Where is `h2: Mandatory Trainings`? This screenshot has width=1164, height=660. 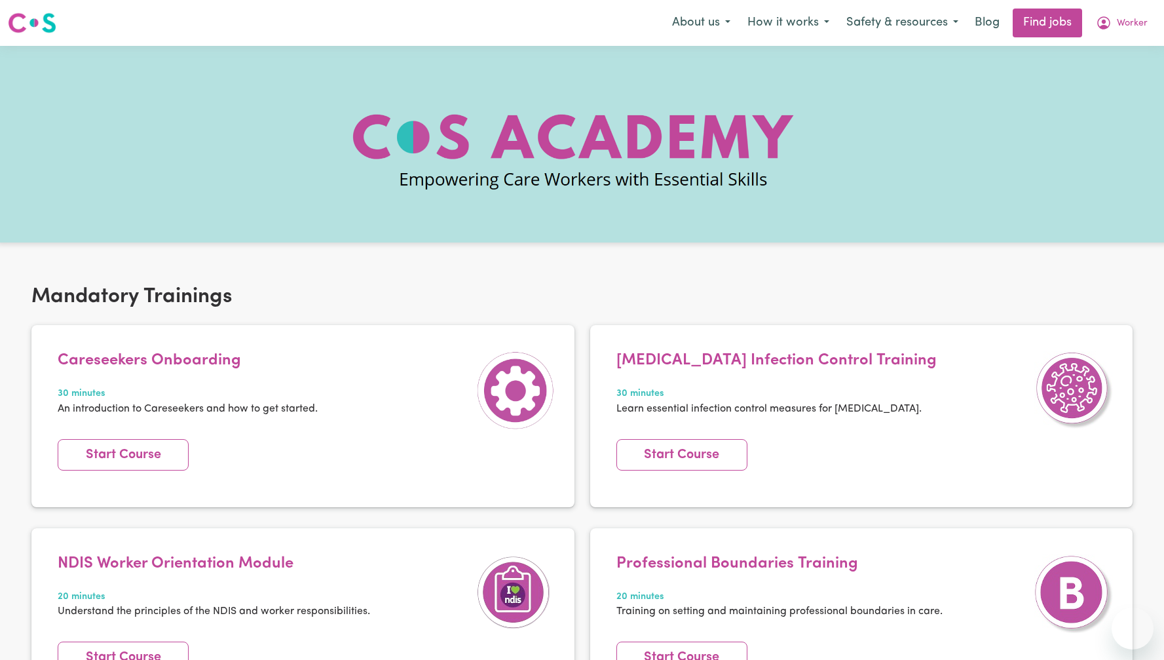 h2: Mandatory Trainings is located at coordinates (582, 297).